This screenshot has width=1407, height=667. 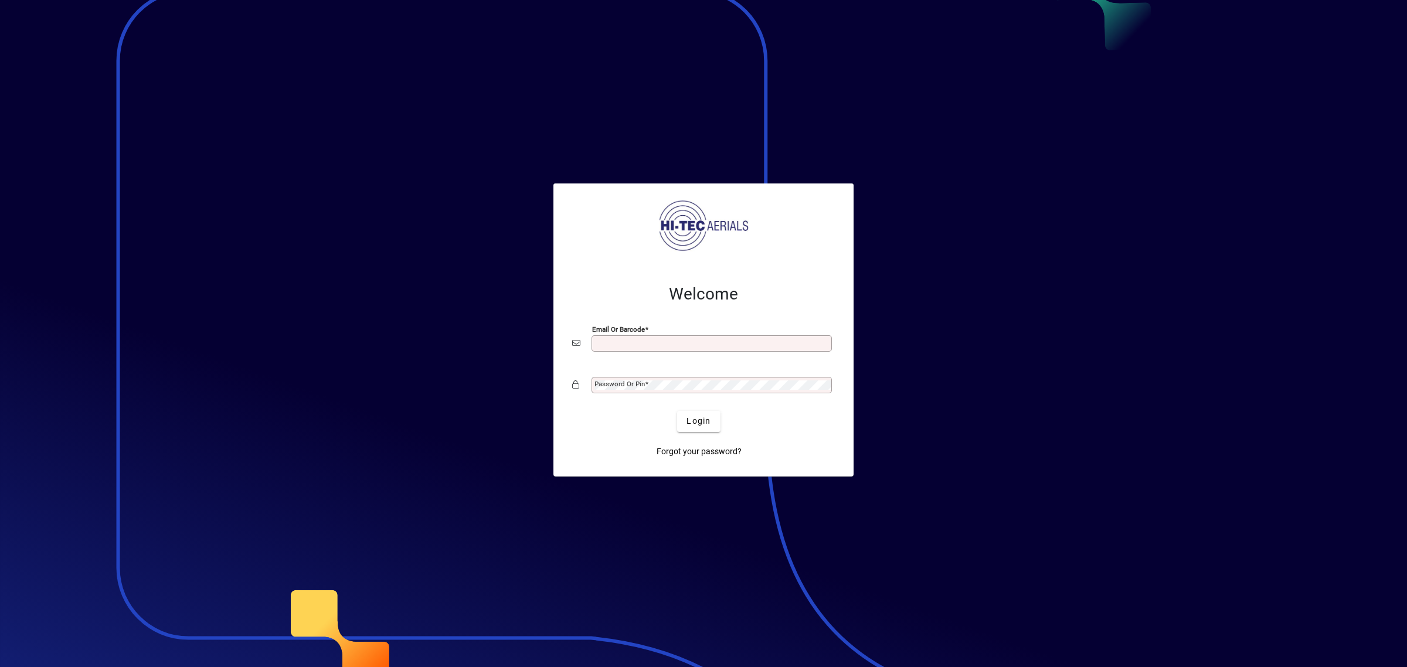 What do you see at coordinates (619, 329) in the screenshot?
I see `mat-label: Email or Barcode` at bounding box center [619, 329].